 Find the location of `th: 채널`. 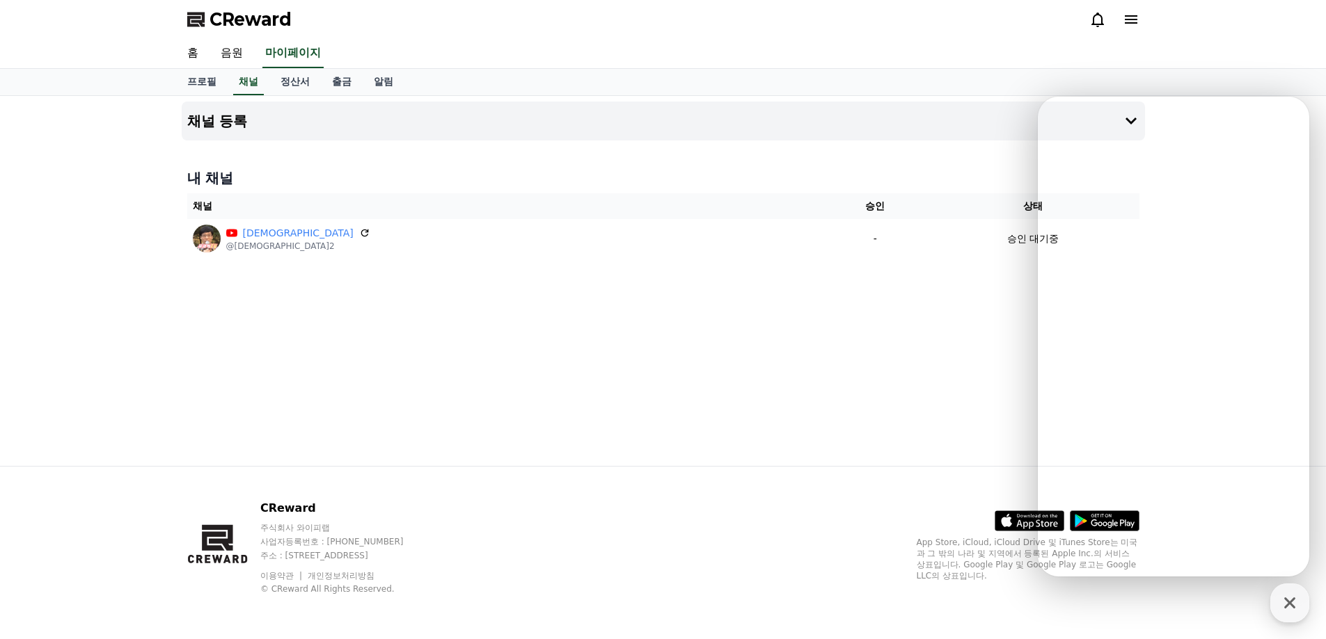

th: 채널 is located at coordinates (505, 206).